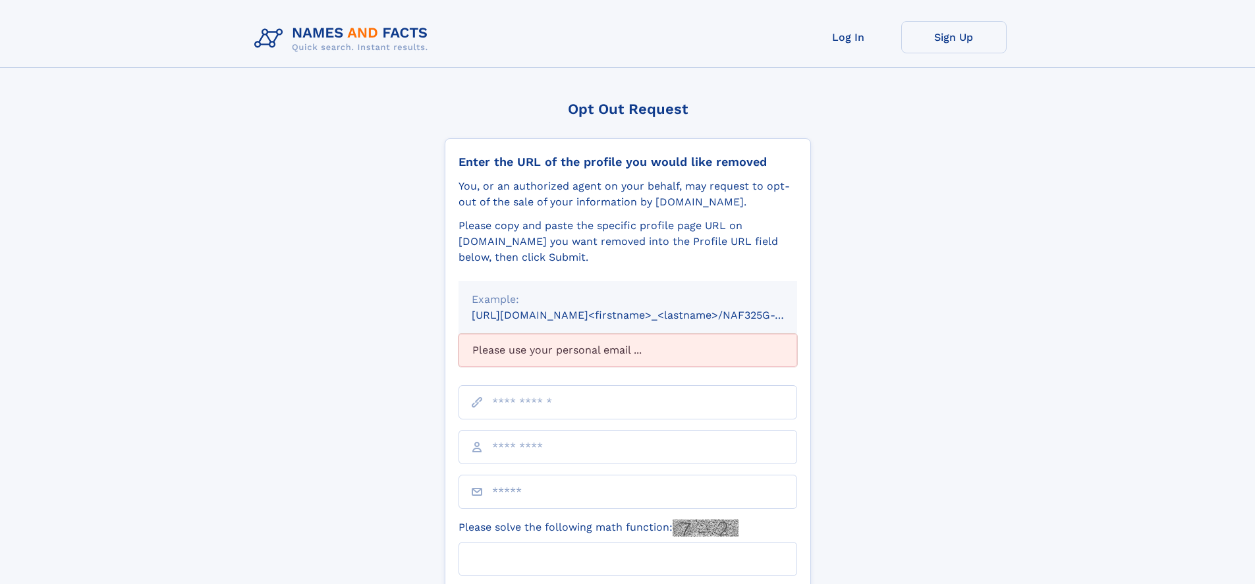  Describe the element at coordinates (628, 300) in the screenshot. I see `div: Example:` at that location.